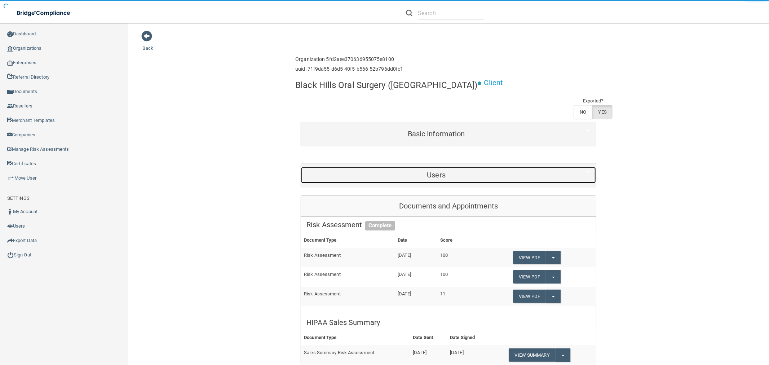  Describe the element at coordinates (469, 337) in the screenshot. I see `th: Date Signed` at that location.